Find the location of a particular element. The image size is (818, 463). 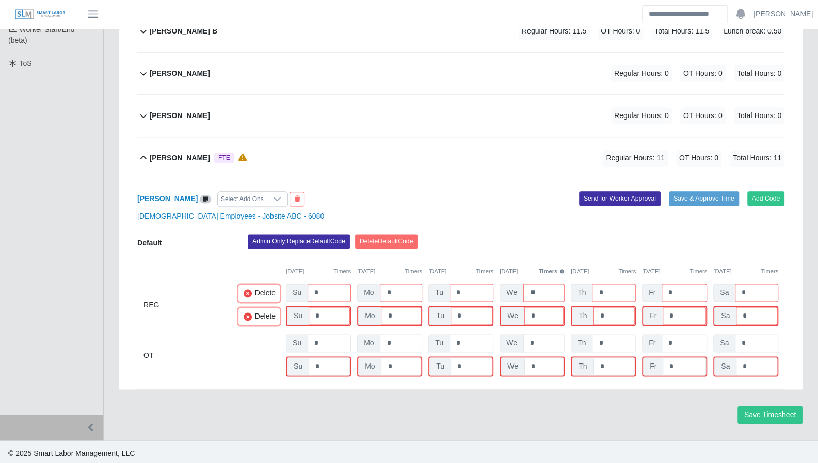

span: Total Hours: 11.5 is located at coordinates (682, 31).